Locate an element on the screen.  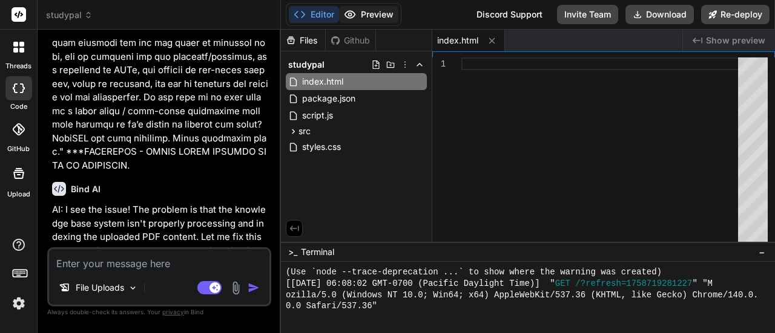
img: icon is located at coordinates (254, 288).